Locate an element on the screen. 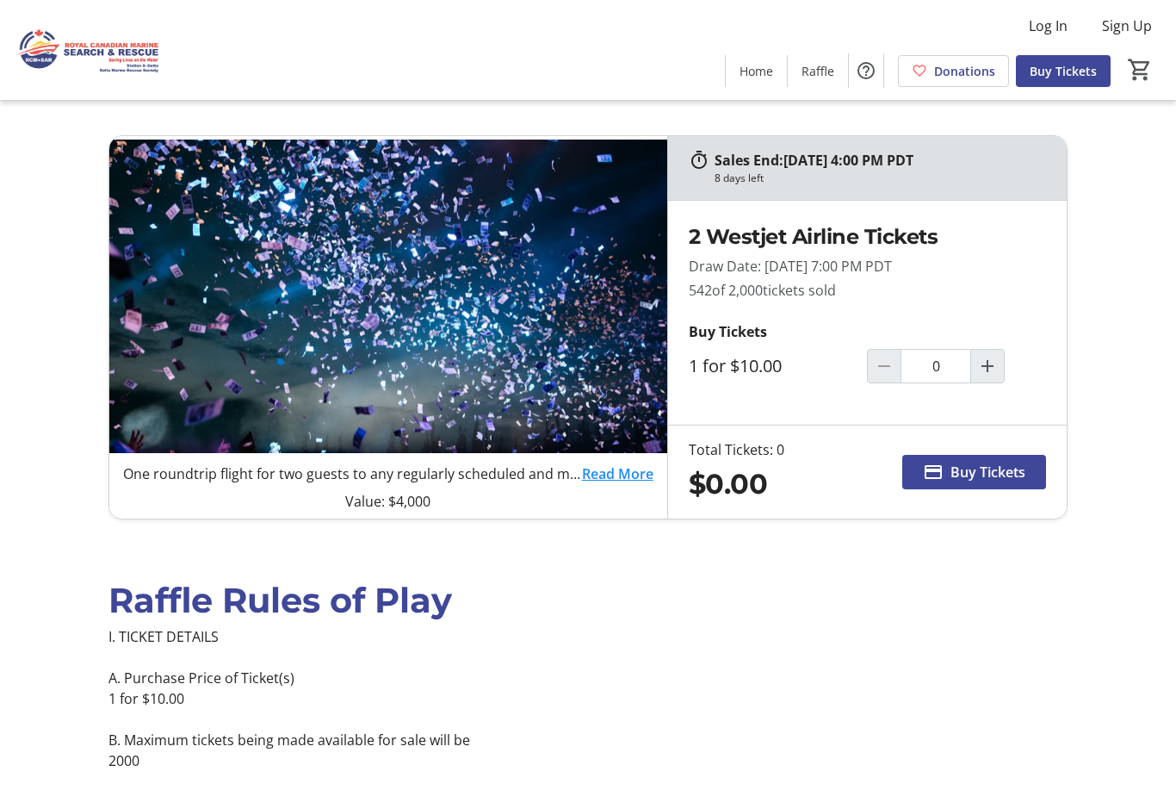  span: Sales End: is located at coordinates (749, 160).